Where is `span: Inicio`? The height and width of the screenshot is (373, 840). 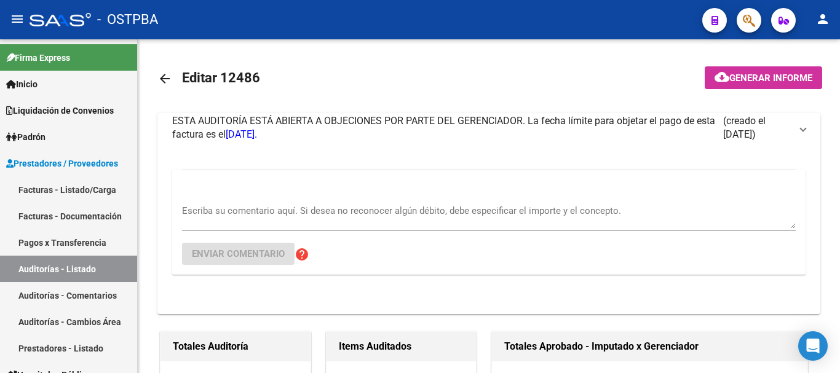
span: Inicio is located at coordinates (22, 84).